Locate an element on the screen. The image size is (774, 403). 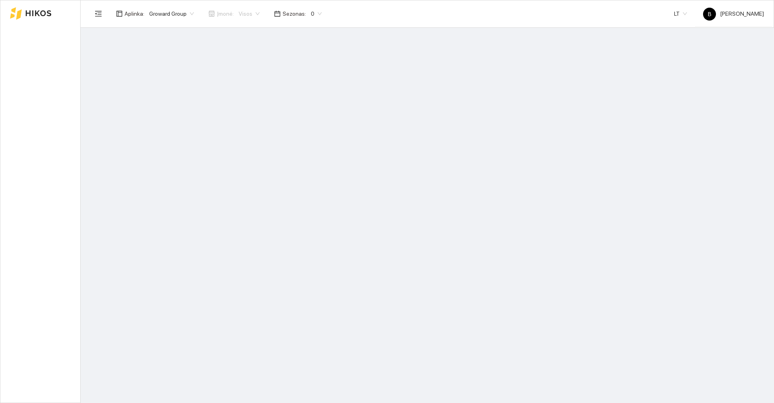
span: Aplinka : is located at coordinates (134, 14).